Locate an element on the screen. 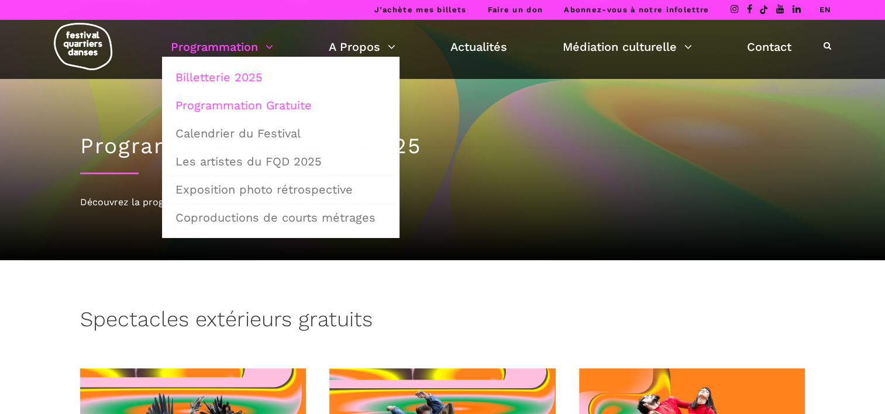 Image resolution: width=885 pixels, height=414 pixels. a: Calendrier du Festival is located at coordinates (281, 133).